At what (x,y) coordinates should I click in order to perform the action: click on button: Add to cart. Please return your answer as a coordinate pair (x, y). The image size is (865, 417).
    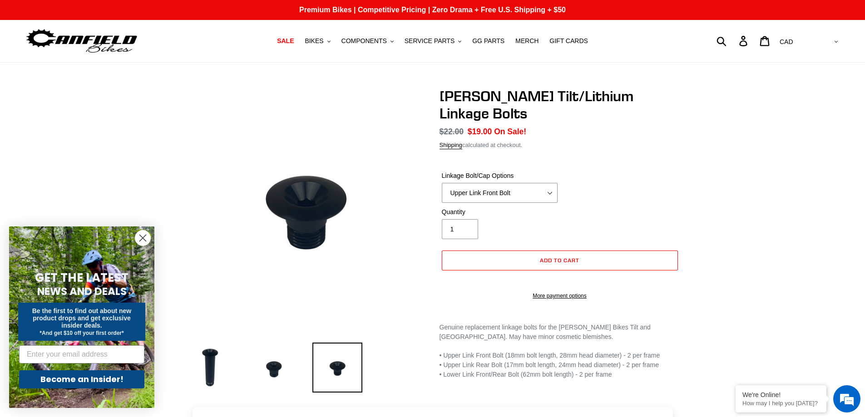
    Looking at the image, I should click on (560, 261).